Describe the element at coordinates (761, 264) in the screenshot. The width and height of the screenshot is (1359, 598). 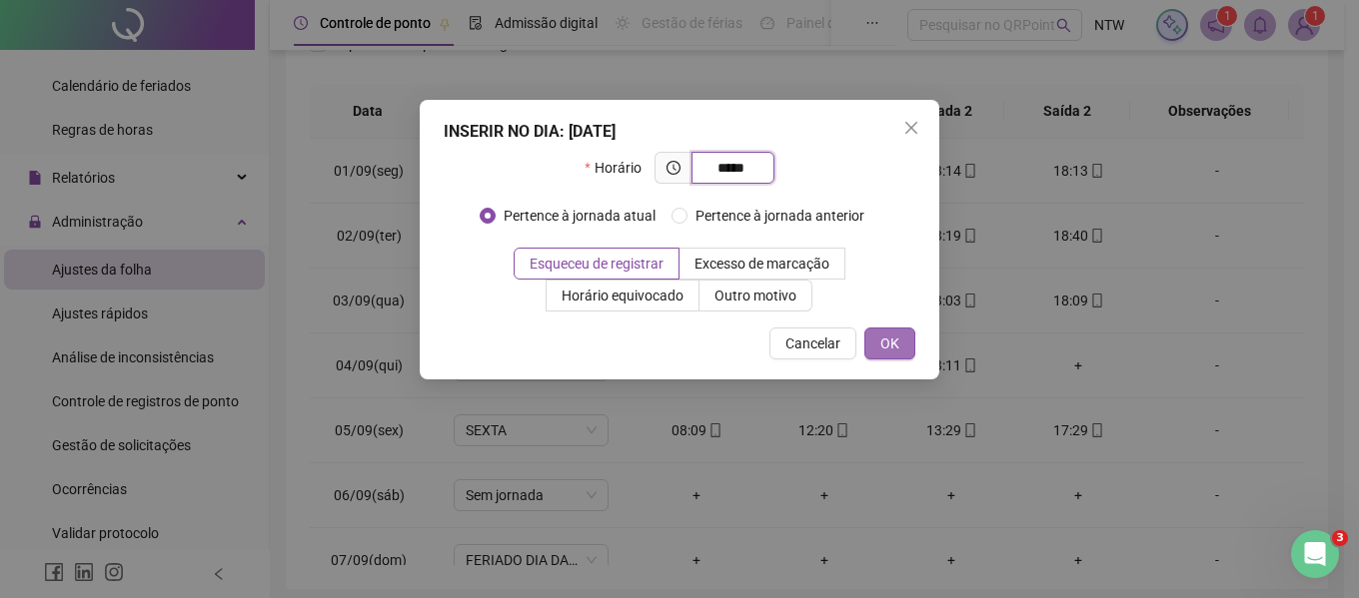
I see `span: Excesso de marcação` at that location.